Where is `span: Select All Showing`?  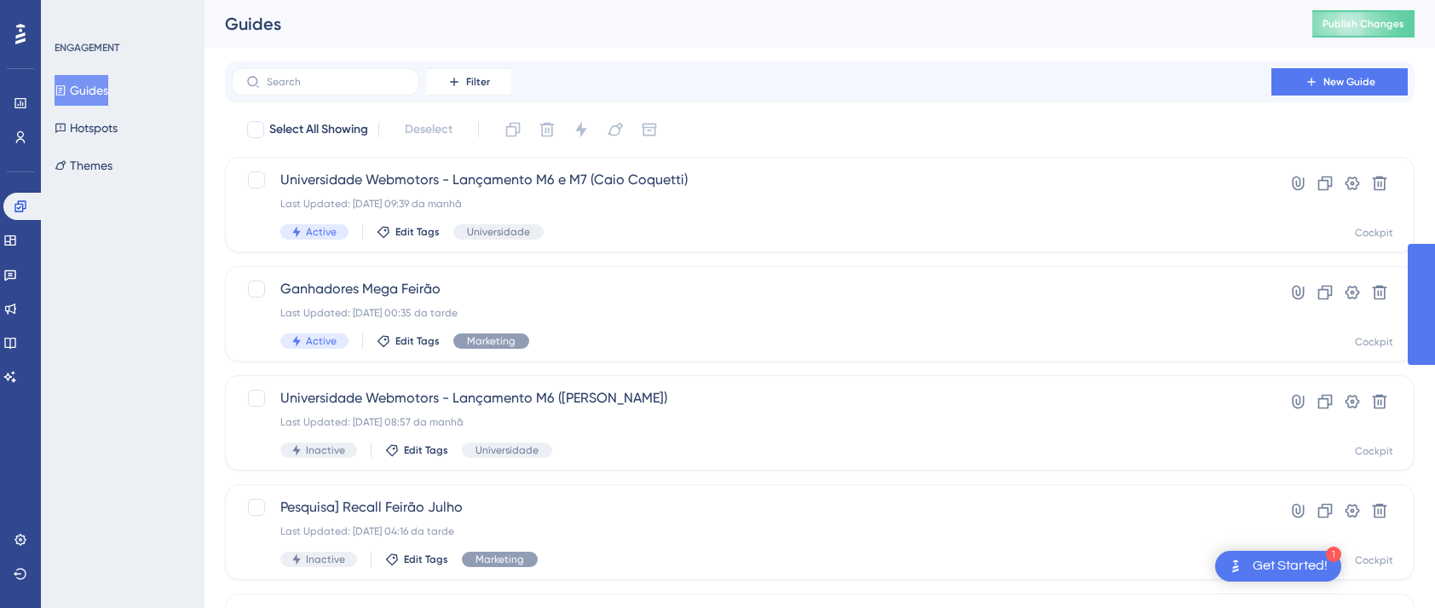
span: Select All Showing is located at coordinates (319, 130).